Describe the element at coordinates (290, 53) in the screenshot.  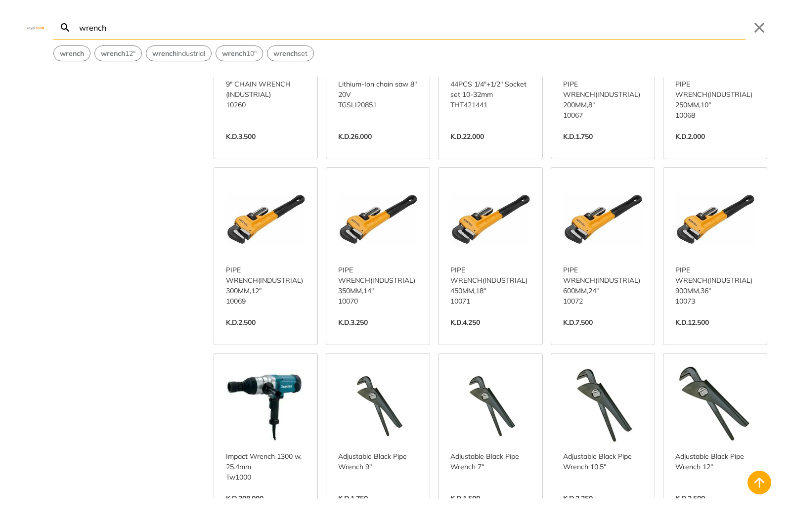
I see `button: Select suggestion: wrench set` at that location.